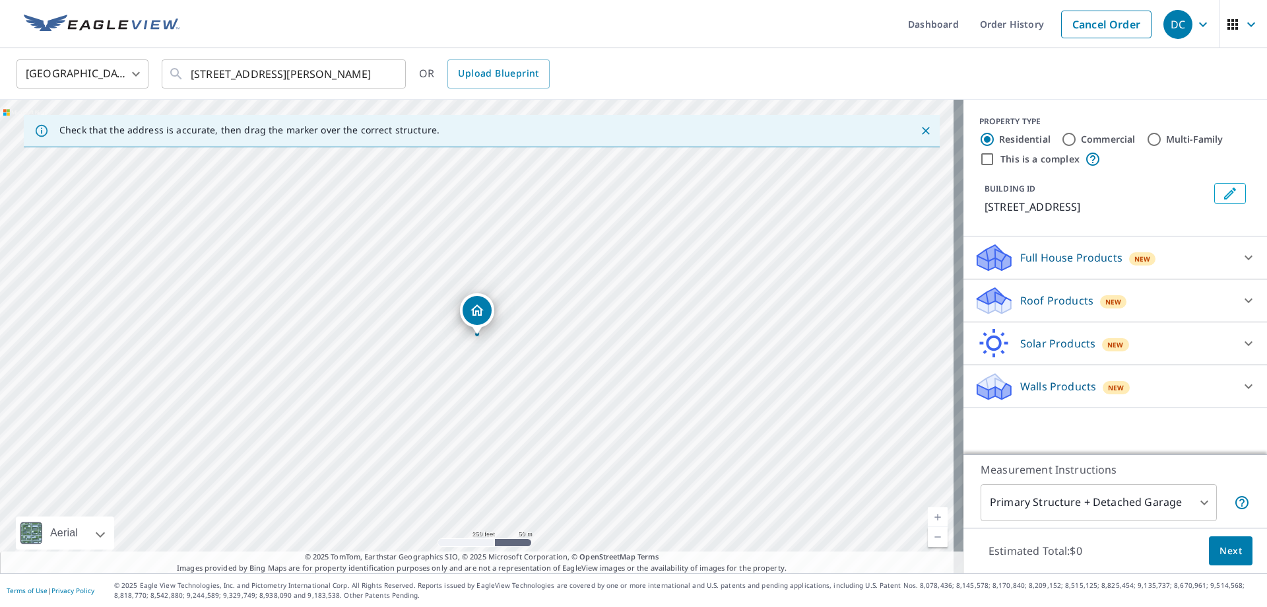 The height and width of the screenshot is (607, 1267). Describe the element at coordinates (1106, 24) in the screenshot. I see `a: Cancel Order` at that location.